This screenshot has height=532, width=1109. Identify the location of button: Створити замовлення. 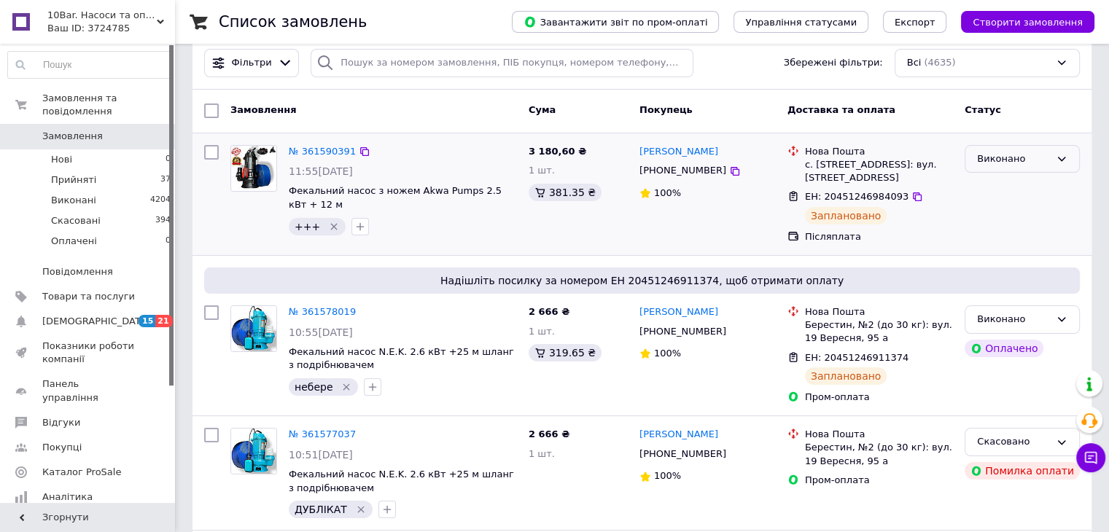
(1028, 22).